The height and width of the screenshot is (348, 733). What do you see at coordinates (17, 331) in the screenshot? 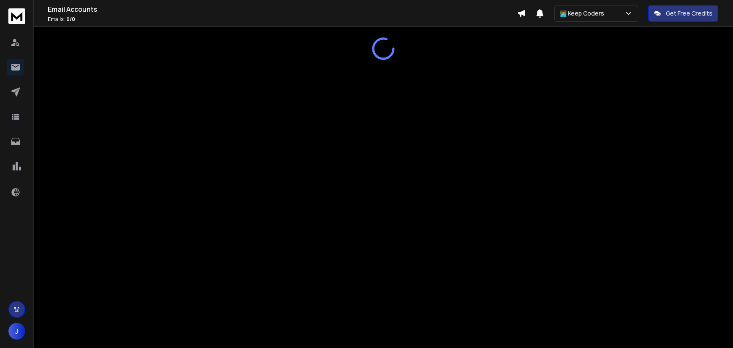
I see `span: J` at bounding box center [17, 331].